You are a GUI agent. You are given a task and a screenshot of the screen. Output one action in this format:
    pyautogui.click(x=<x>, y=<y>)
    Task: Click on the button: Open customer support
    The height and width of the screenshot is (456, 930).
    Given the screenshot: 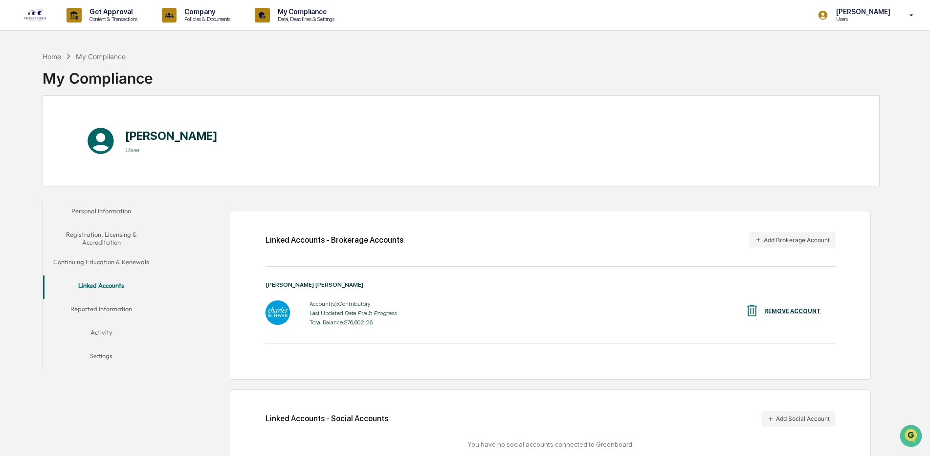 What is the action you would take?
    pyautogui.click(x=12, y=12)
    